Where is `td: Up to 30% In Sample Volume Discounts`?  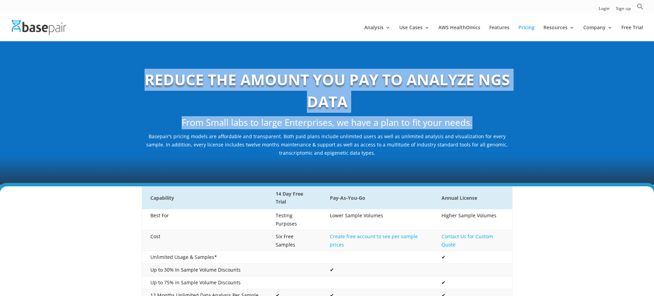
td: Up to 30% In Sample Volume Discounts is located at coordinates (205, 269).